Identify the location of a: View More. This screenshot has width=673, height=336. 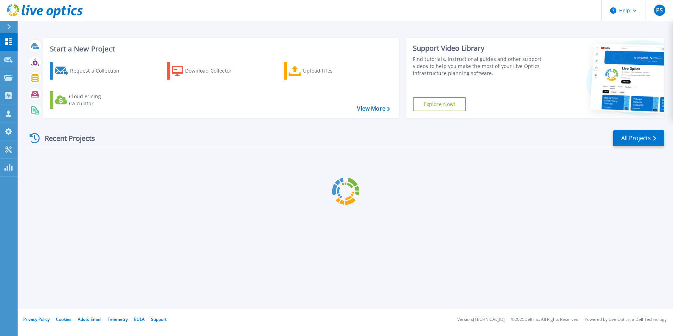
(373, 108).